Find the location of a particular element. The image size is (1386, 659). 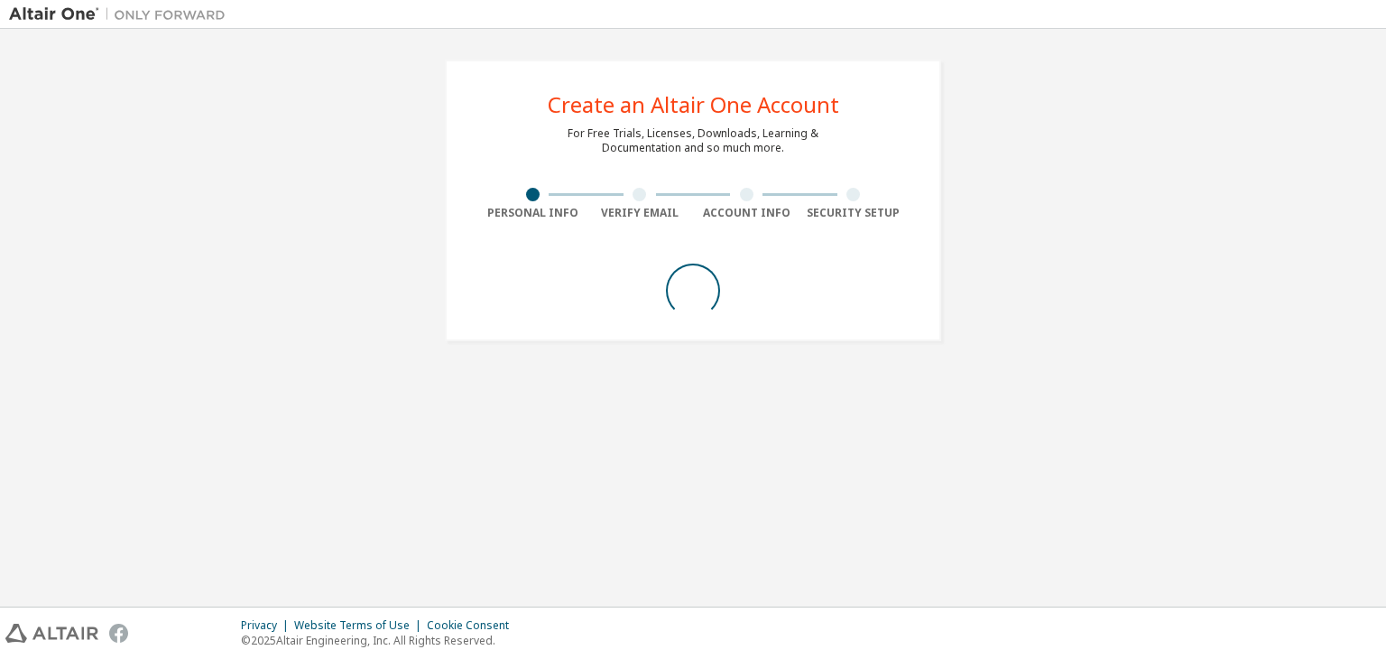

div: Create an Altair One Account is located at coordinates (693, 105).